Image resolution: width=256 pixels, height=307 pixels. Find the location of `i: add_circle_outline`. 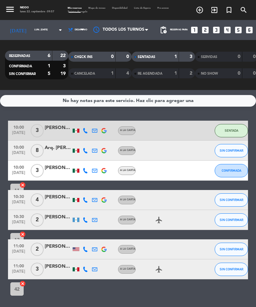

i: add_circle_outline is located at coordinates (200, 10).